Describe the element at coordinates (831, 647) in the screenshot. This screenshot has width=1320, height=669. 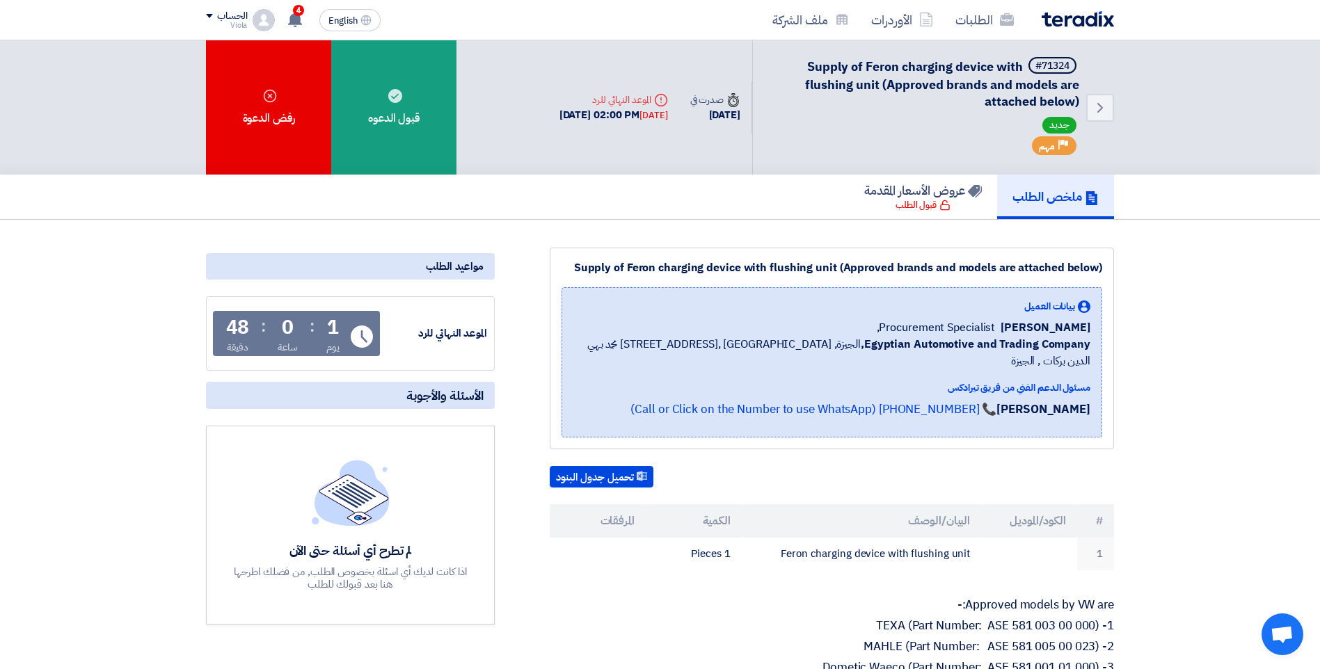
I see `p: 2- MAHLE (Part Number: ASE 581 005 00 023)` at that location.